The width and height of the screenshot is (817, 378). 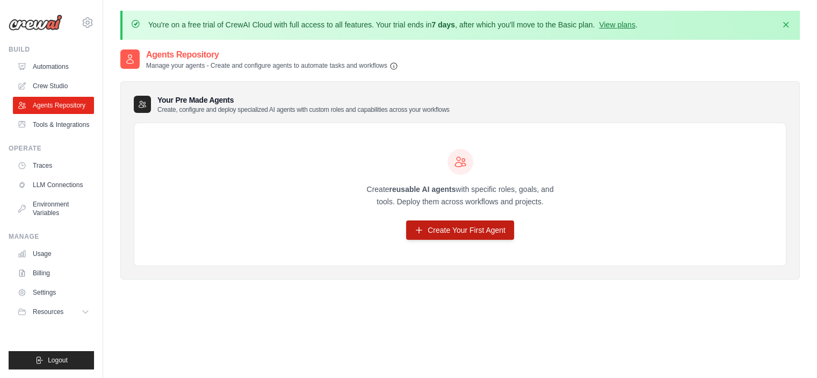 I want to click on p: Manage your agents - Create and configure agents to automate tasks and workflows, so click(x=272, y=66).